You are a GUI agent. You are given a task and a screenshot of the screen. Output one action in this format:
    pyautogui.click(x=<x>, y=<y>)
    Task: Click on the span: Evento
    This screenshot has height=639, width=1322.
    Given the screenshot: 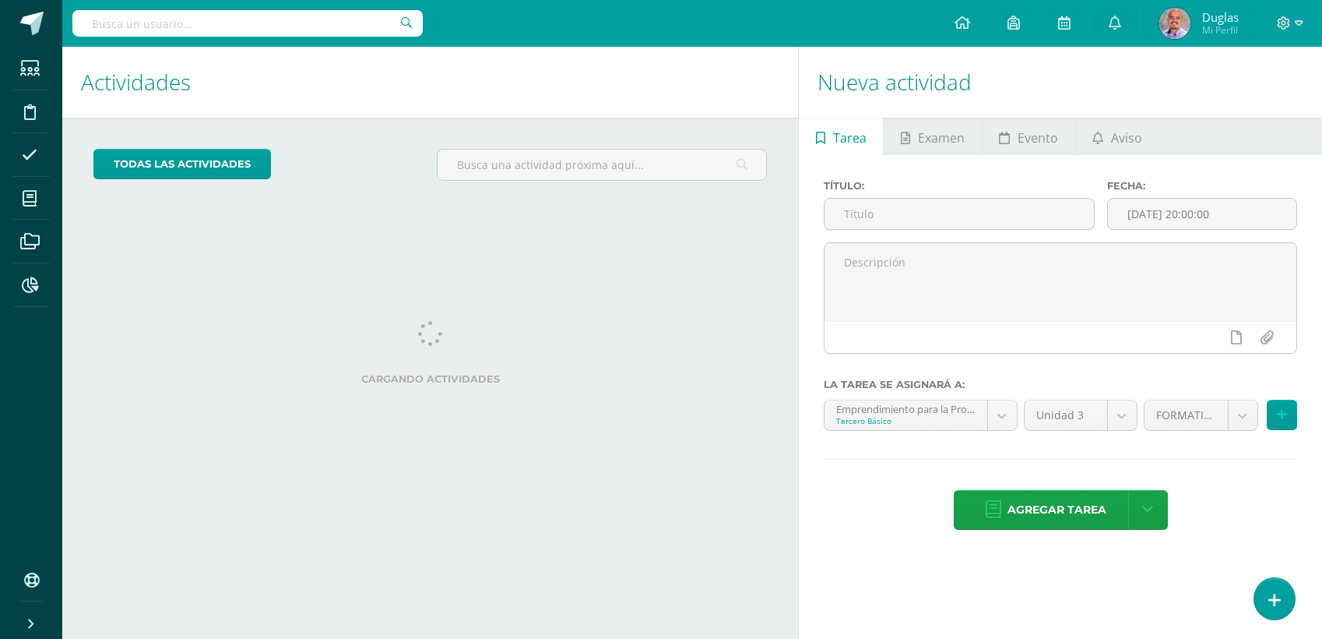 What is the action you would take?
    pyautogui.click(x=1038, y=138)
    